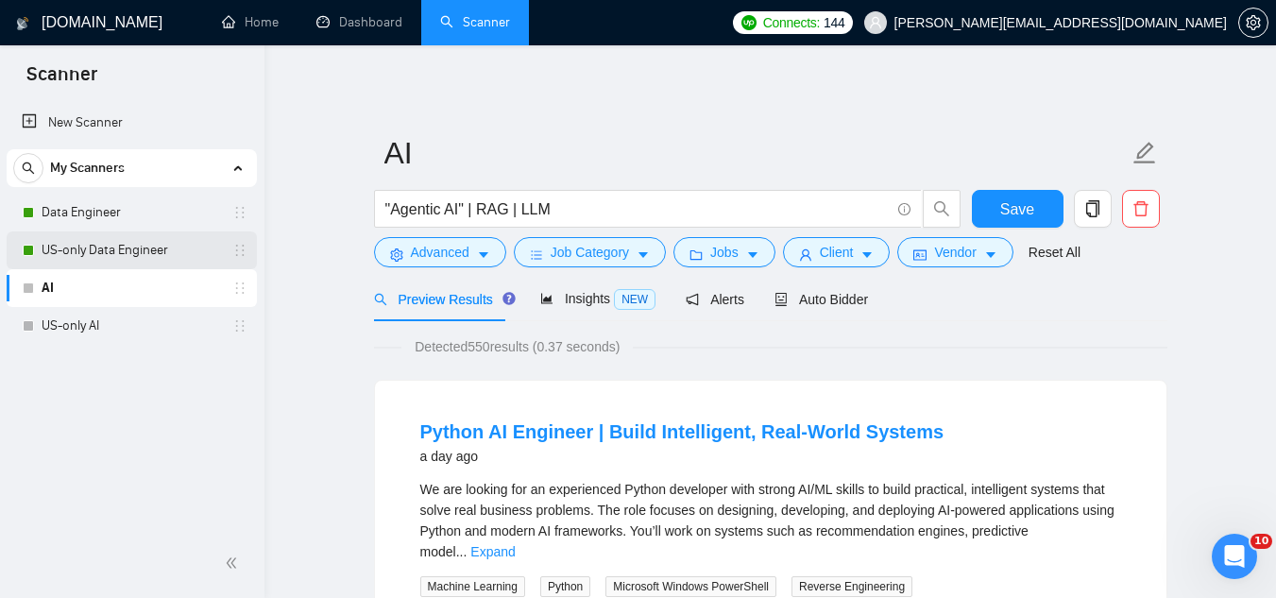  What do you see at coordinates (589, 252) in the screenshot?
I see `button: barsJob Categorycaret-down` at bounding box center [589, 252].